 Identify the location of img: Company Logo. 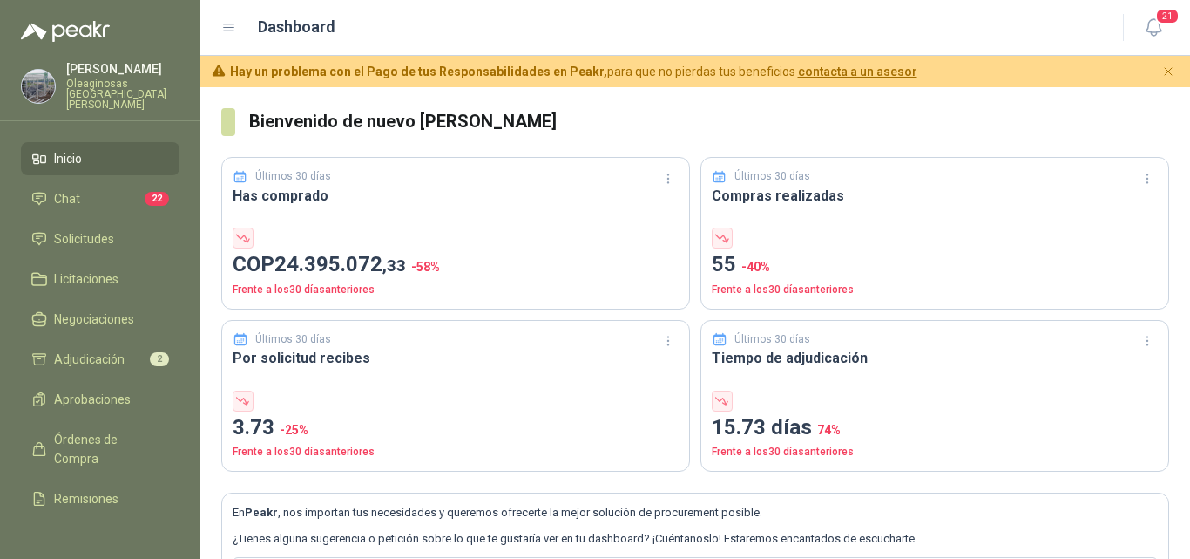
(38, 86).